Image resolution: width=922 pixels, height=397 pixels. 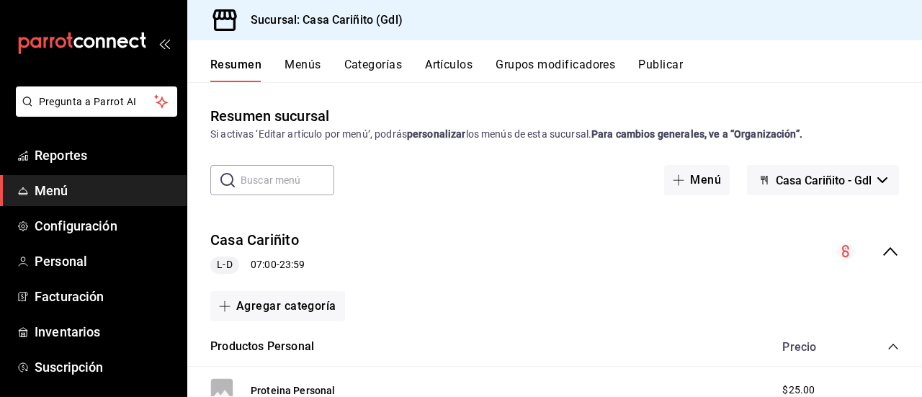 I want to click on button: Menús, so click(x=303, y=70).